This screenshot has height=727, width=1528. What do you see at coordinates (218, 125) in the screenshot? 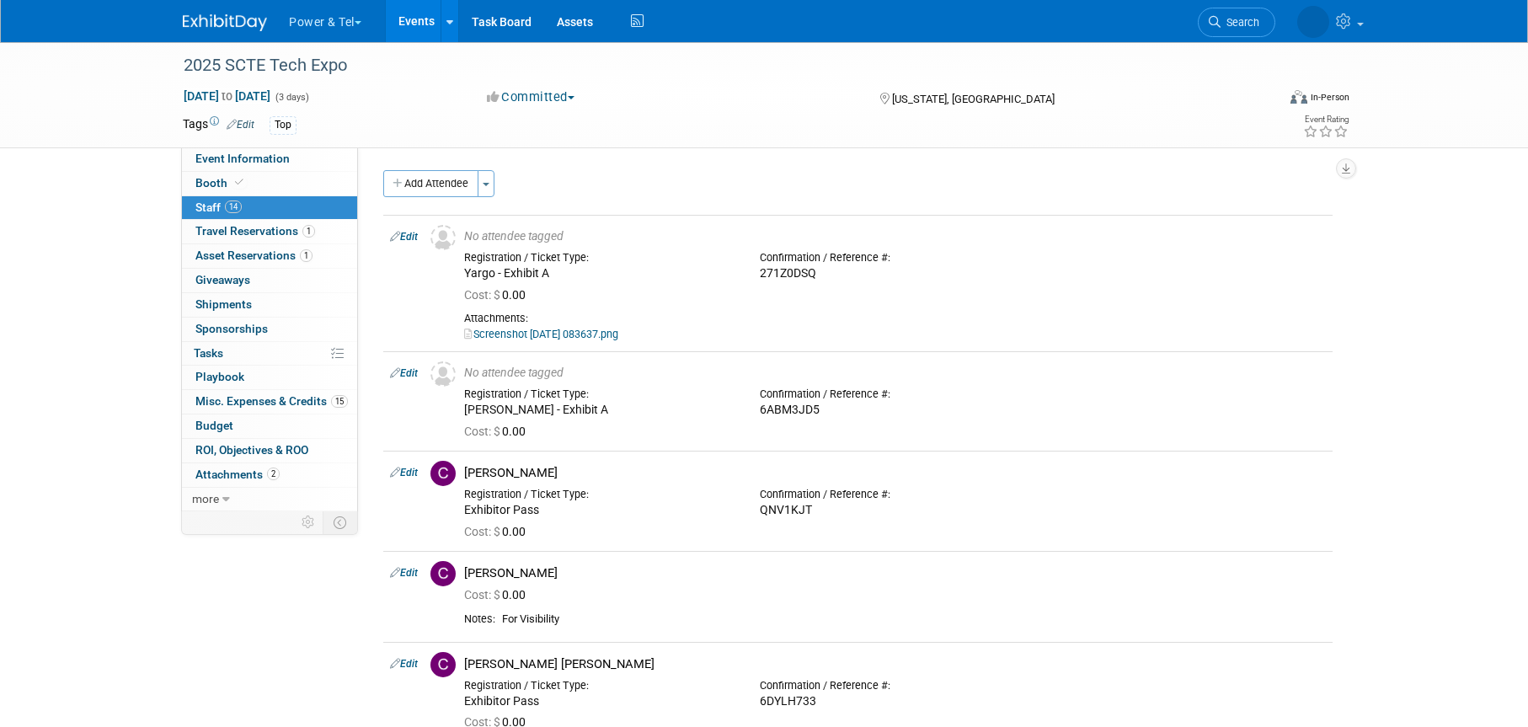
I see `td: Tags` at bounding box center [218, 125].